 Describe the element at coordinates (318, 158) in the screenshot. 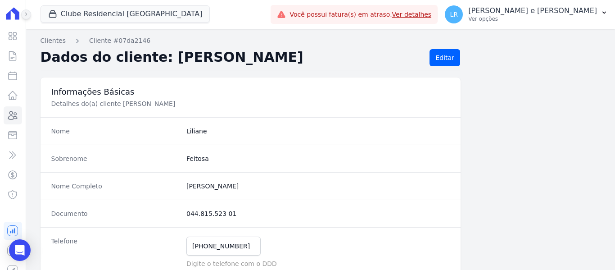

I see `dd: Feitosa` at that location.